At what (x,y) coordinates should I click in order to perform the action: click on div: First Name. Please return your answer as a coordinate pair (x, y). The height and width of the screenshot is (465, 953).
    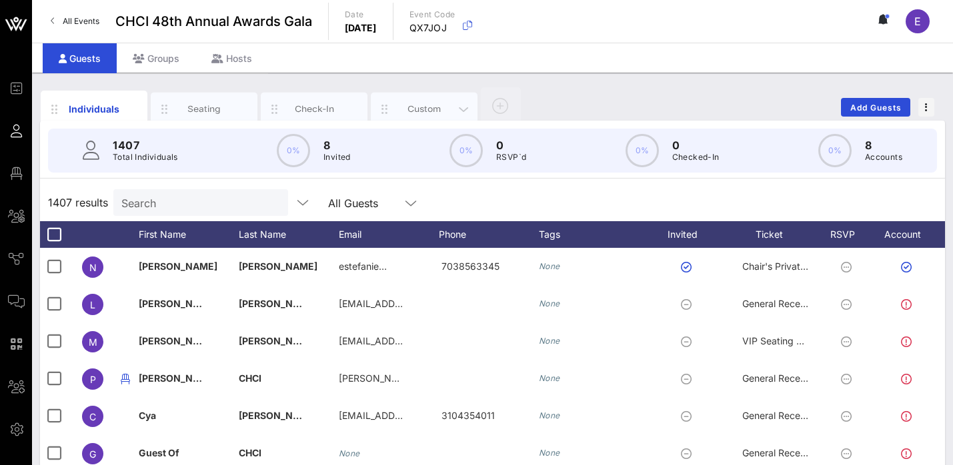
    Looking at the image, I should click on (189, 235).